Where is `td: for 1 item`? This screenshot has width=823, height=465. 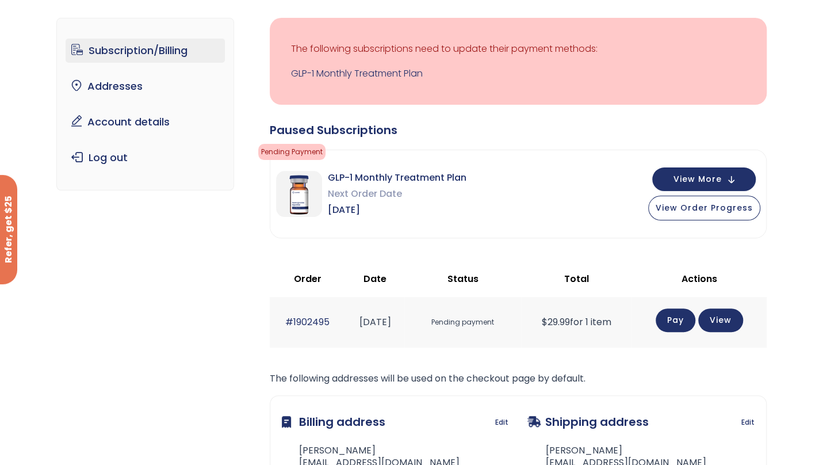
td: for 1 item is located at coordinates (576, 322).